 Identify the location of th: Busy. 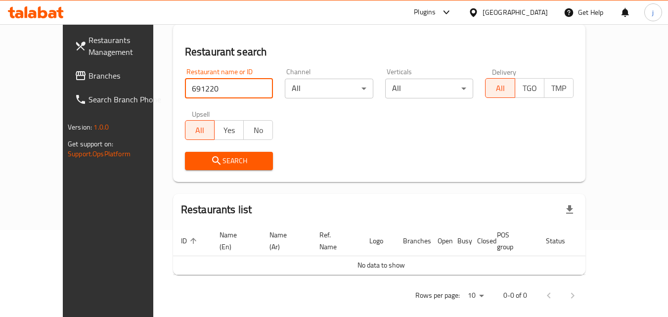
(459, 241).